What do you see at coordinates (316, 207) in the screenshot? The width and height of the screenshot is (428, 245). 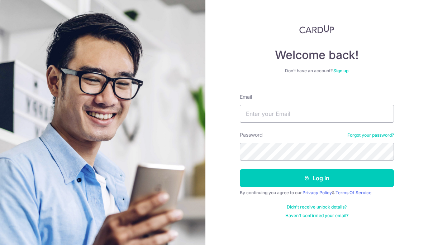 I see `a: Didn't receive unlock details?` at bounding box center [316, 207].